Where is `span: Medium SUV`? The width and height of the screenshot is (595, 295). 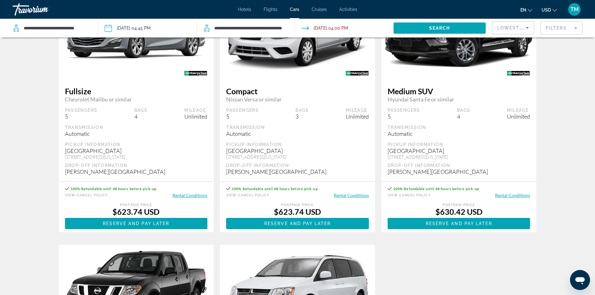 span: Medium SUV is located at coordinates (459, 91).